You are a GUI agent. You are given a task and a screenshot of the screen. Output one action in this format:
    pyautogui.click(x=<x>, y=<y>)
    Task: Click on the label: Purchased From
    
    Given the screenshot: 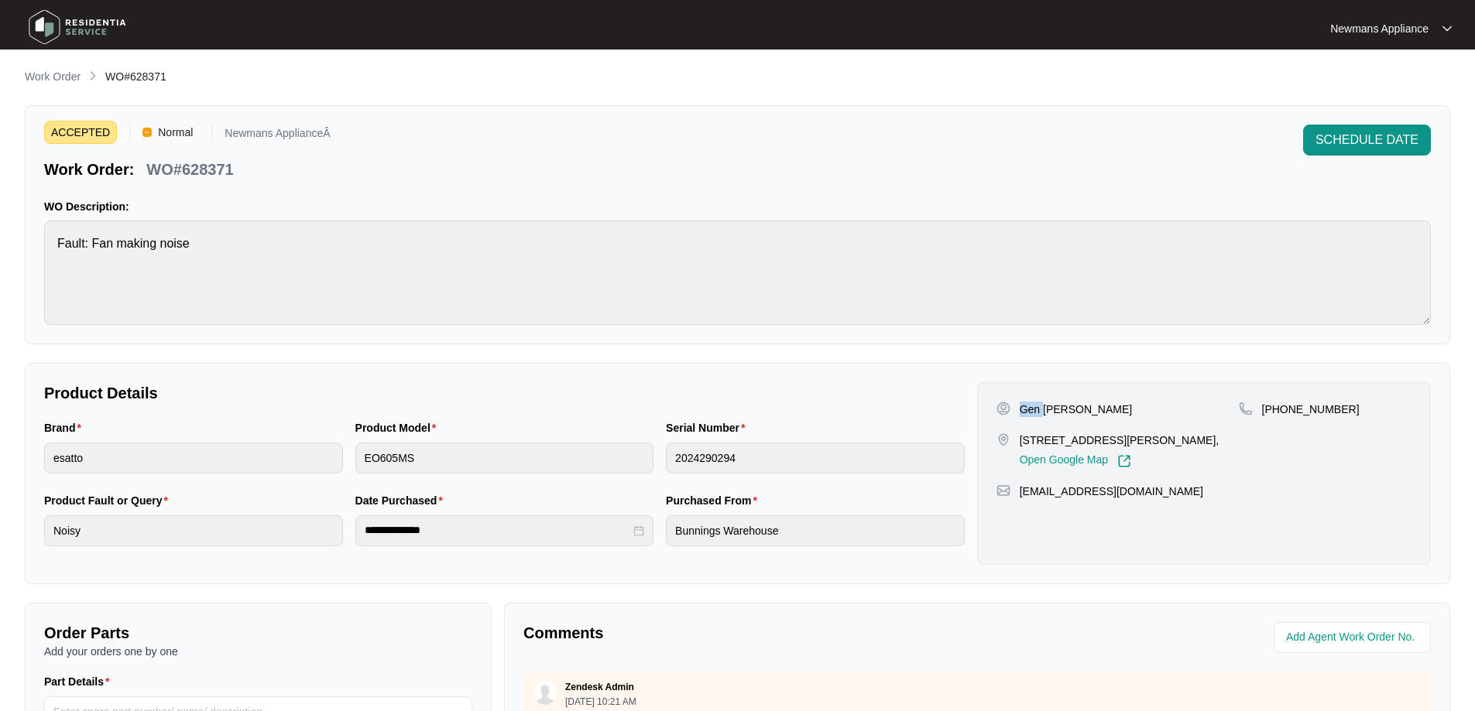 What is the action you would take?
    pyautogui.click(x=715, y=501)
    